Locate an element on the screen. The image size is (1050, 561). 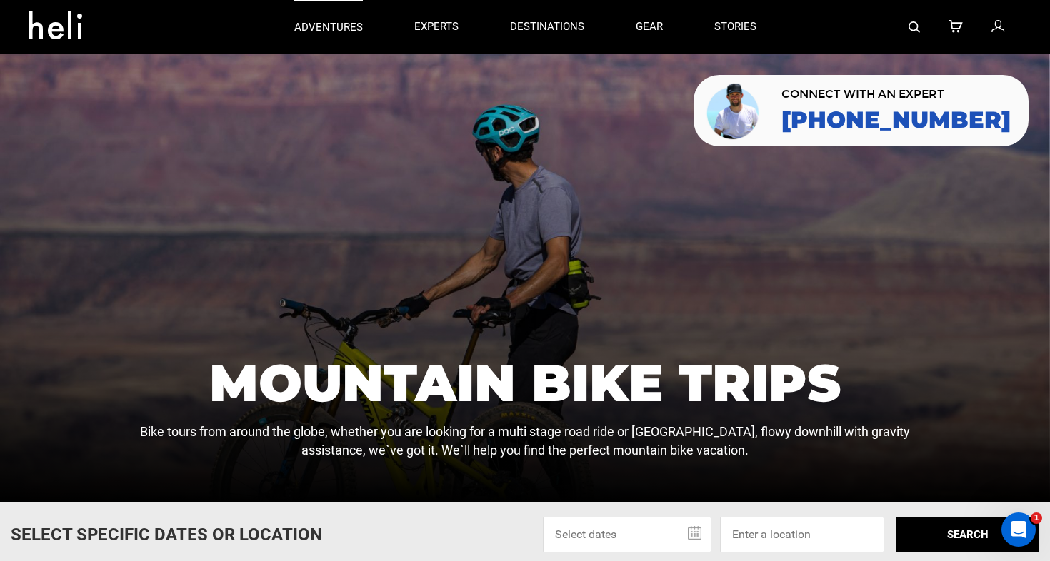
p: Select Specific Dates Or Location is located at coordinates (166, 535).